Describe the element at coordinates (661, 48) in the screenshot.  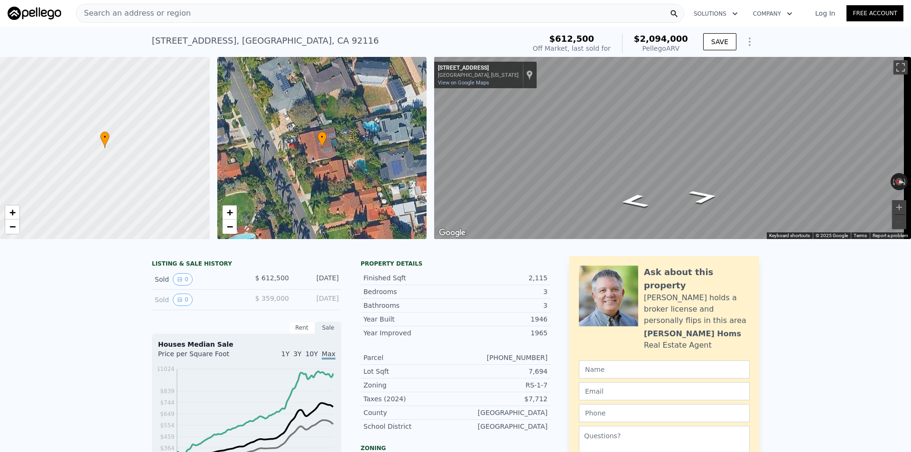
I see `div: Pellego ARV` at that location.